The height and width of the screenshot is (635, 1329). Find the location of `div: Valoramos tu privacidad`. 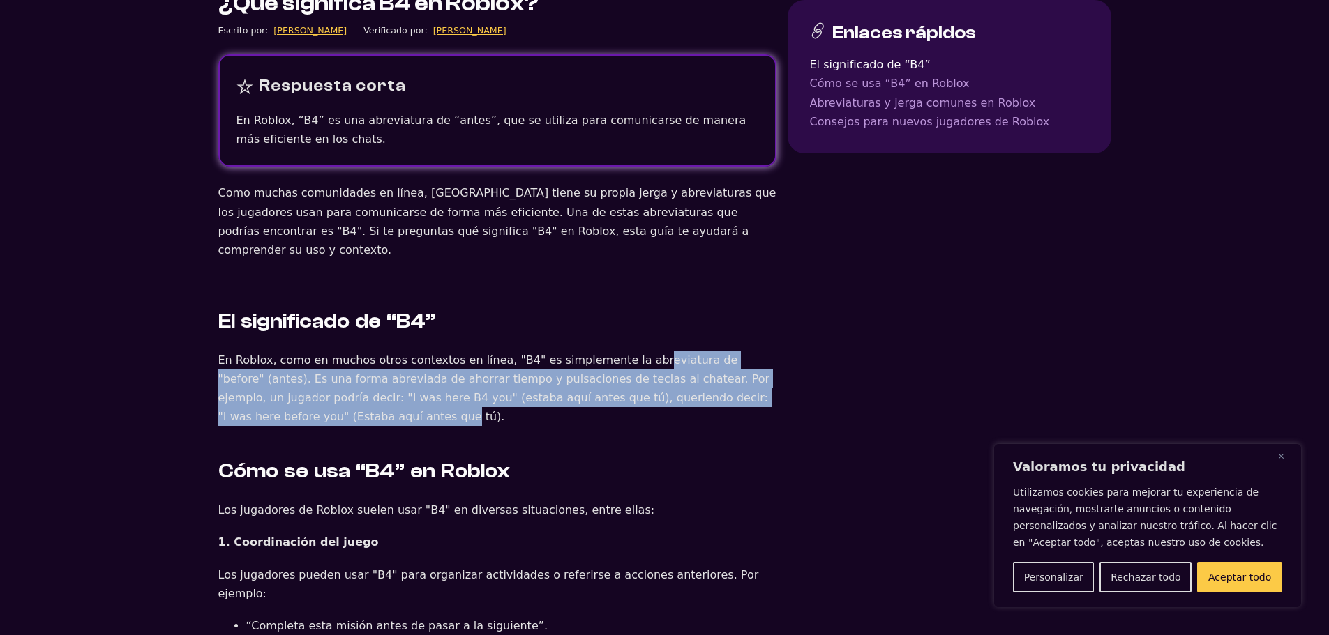

div: Valoramos tu privacidad is located at coordinates (1147, 526).